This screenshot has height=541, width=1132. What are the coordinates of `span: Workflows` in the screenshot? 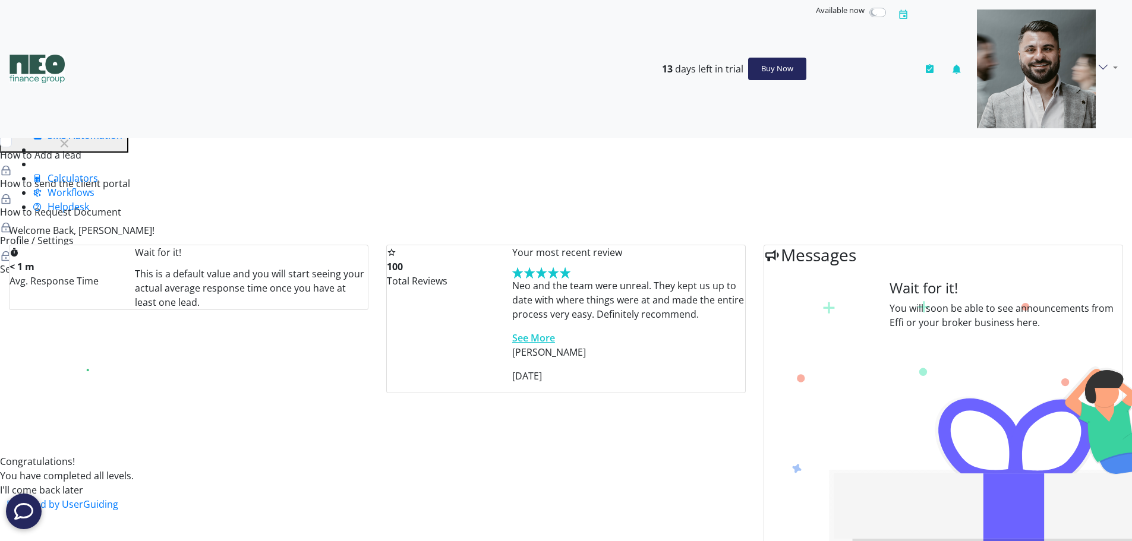 It's located at (71, 193).